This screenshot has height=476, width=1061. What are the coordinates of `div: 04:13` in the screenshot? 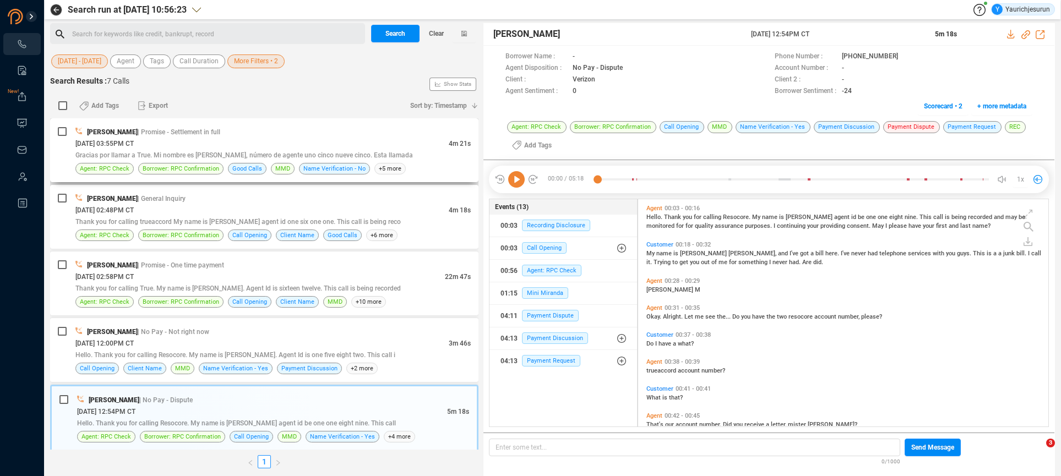 It's located at (509, 339).